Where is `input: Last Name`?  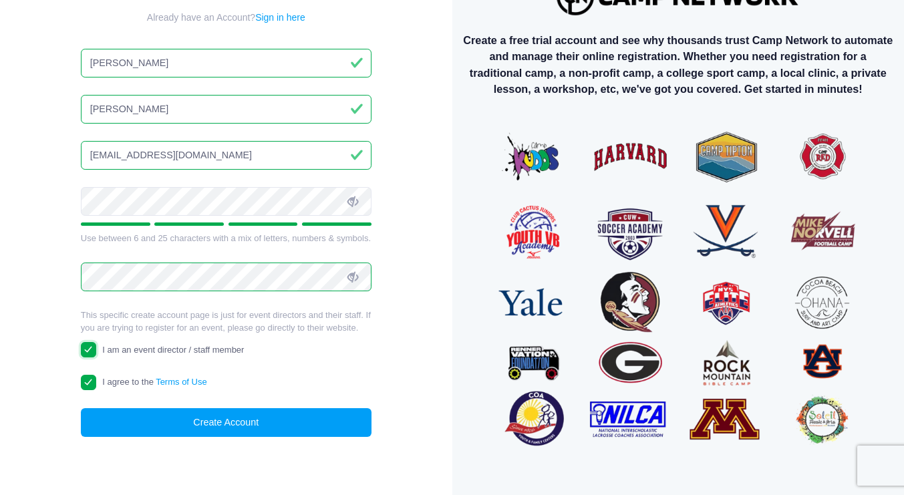
input: Last Name is located at coordinates (226, 109).